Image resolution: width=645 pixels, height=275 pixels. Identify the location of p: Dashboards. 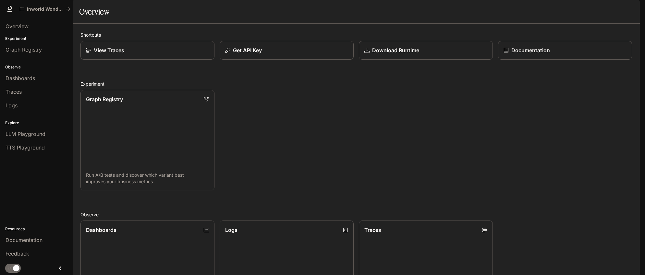
(101, 230).